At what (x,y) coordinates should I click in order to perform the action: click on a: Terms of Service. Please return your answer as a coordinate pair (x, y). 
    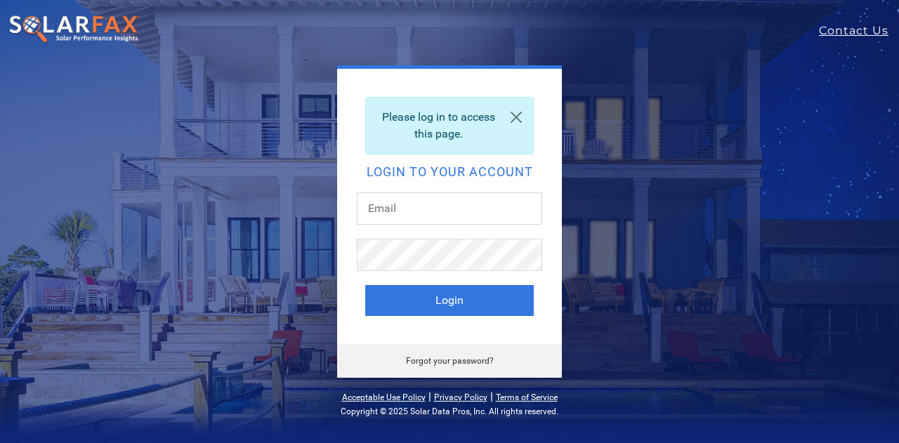
    Looking at the image, I should click on (527, 397).